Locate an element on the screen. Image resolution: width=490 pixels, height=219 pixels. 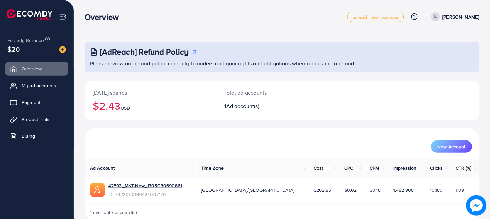
span: USD is located at coordinates (126, 108).